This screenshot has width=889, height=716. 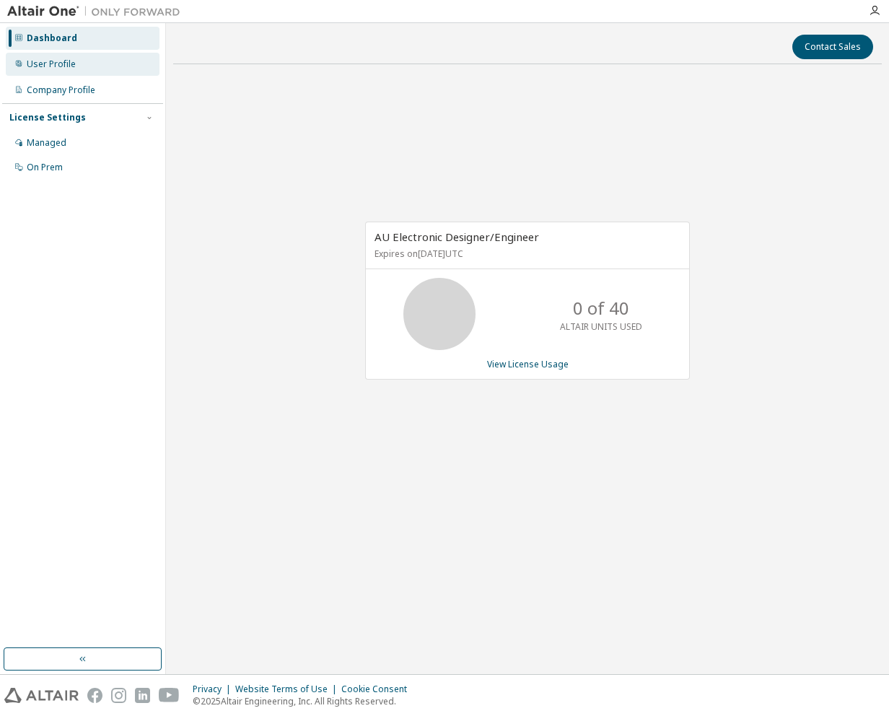 What do you see at coordinates (46, 143) in the screenshot?
I see `div: Managed` at bounding box center [46, 143].